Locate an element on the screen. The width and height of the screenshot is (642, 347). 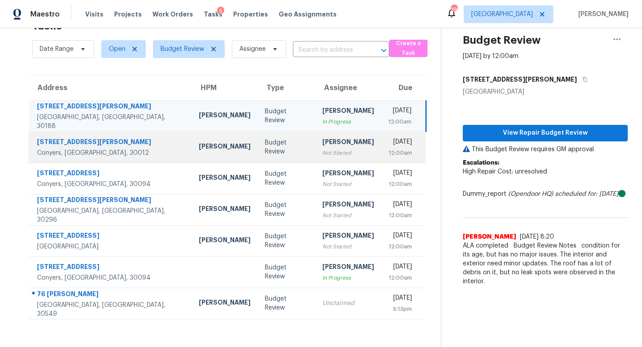
div: 5:13pm is located at coordinates (400, 309).